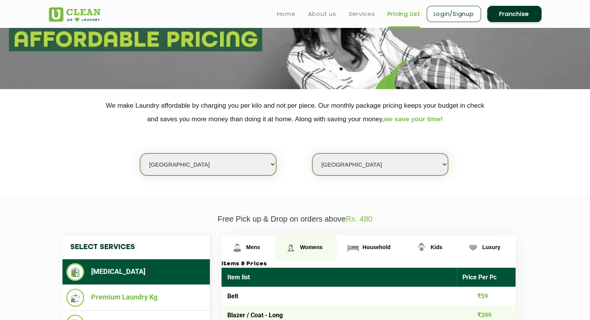 This screenshot has height=320, width=590. What do you see at coordinates (486, 277) in the screenshot?
I see `th: Price Per Pc` at bounding box center [486, 277].